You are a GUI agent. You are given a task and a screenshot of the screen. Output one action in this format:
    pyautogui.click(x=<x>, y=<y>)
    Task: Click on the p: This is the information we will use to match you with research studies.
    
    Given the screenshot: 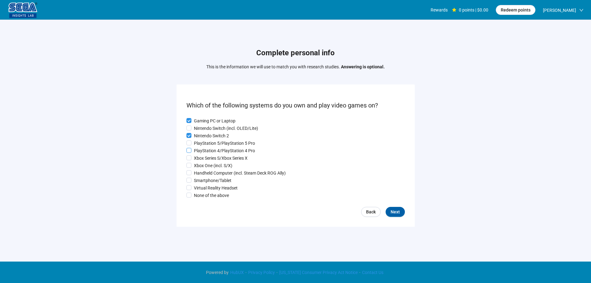 What is the action you would take?
    pyautogui.click(x=295, y=67)
    